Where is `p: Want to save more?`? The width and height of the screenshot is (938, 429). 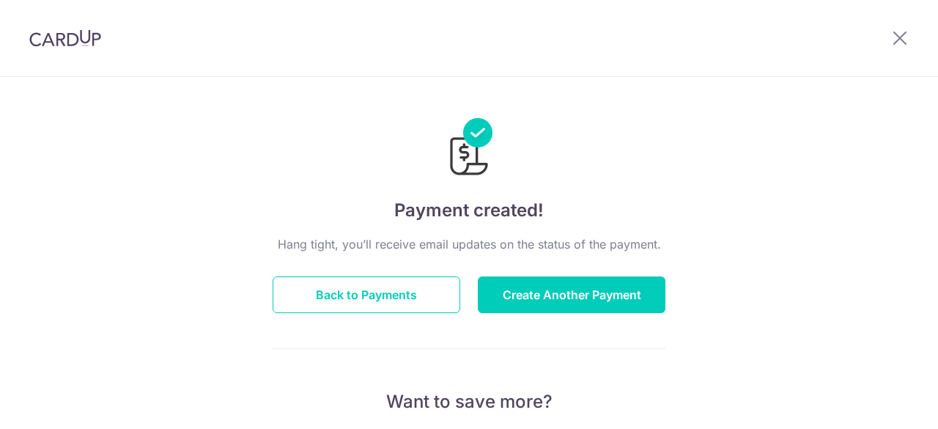
p: Want to save more? is located at coordinates (469, 402).